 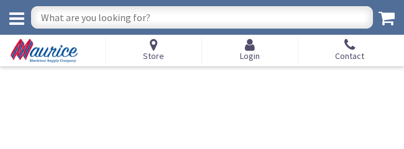 I want to click on span: Contact, so click(x=349, y=56).